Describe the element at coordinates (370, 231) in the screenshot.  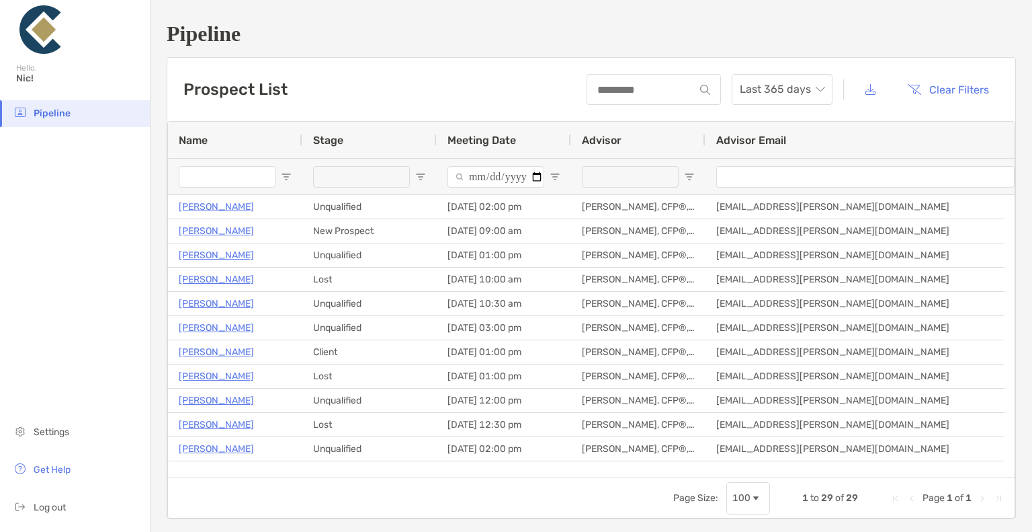
I see `div: New Prospect` at that location.